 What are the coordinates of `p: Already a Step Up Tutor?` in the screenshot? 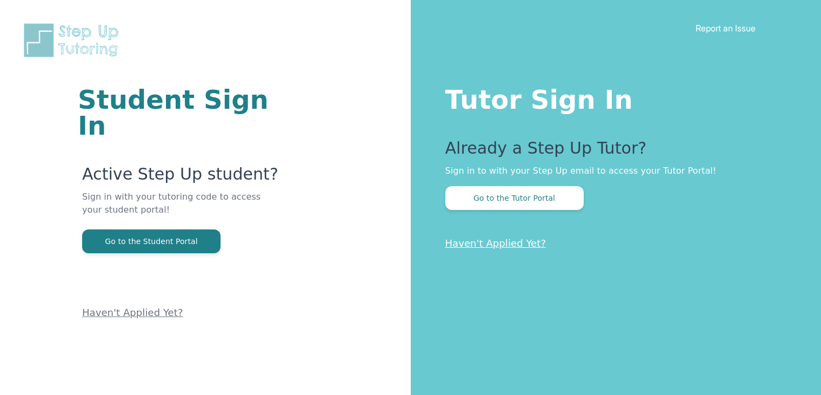 It's located at (612, 151).